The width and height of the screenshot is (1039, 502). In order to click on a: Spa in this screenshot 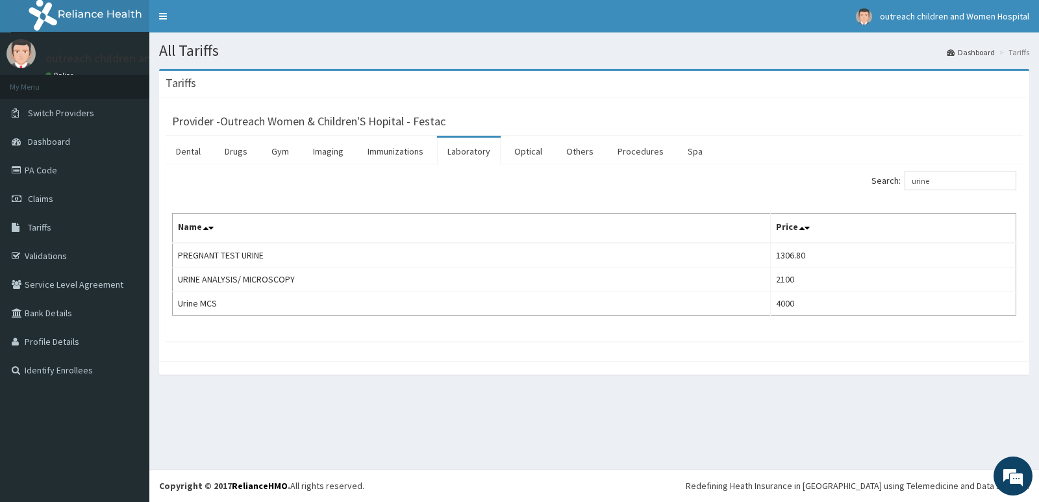, I will do `click(695, 151)`.